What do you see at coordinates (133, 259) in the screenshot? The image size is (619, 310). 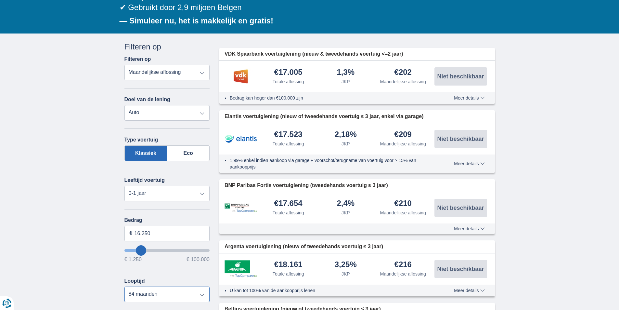 I see `span: € 1.250` at bounding box center [133, 259].